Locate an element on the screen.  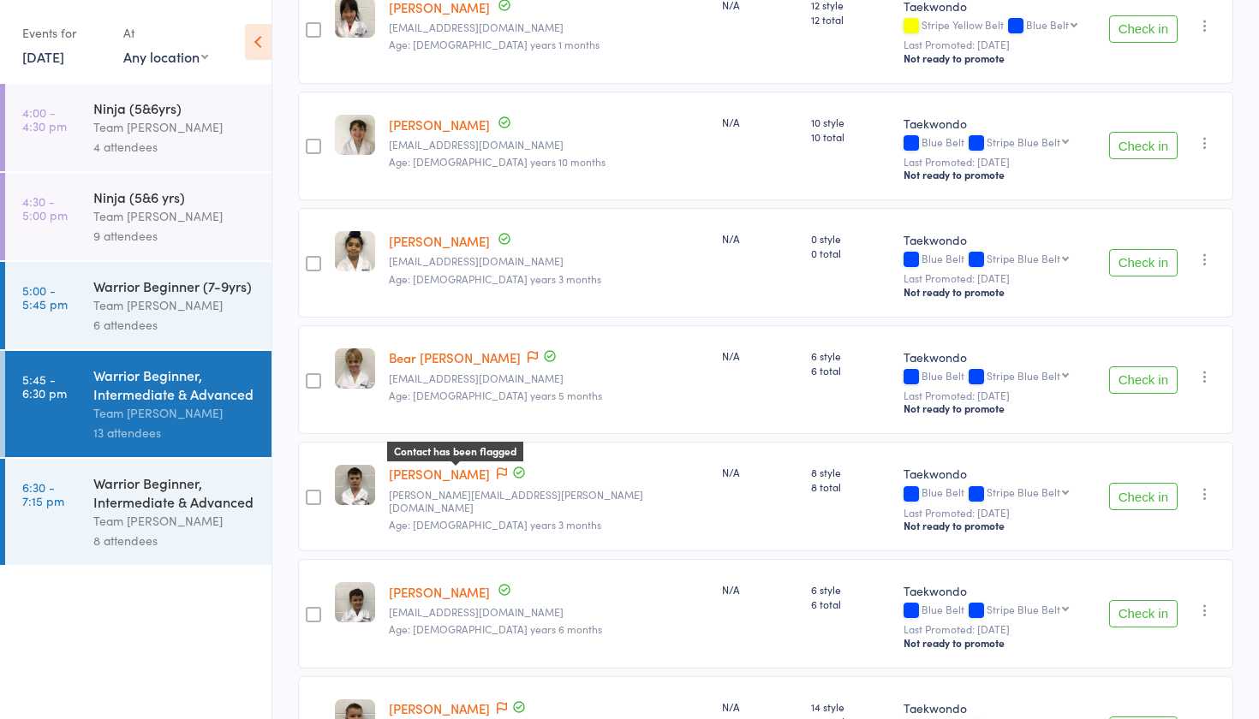
div: Events for is located at coordinates (64, 33).